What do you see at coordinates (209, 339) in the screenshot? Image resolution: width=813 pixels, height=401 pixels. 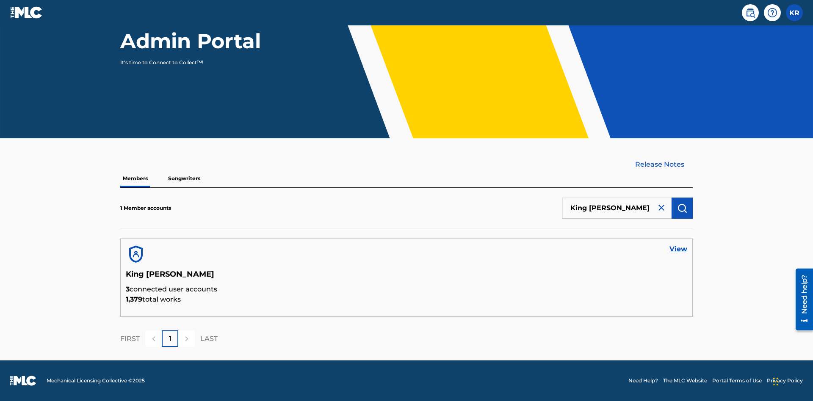 I see `p: LAST` at bounding box center [209, 339].